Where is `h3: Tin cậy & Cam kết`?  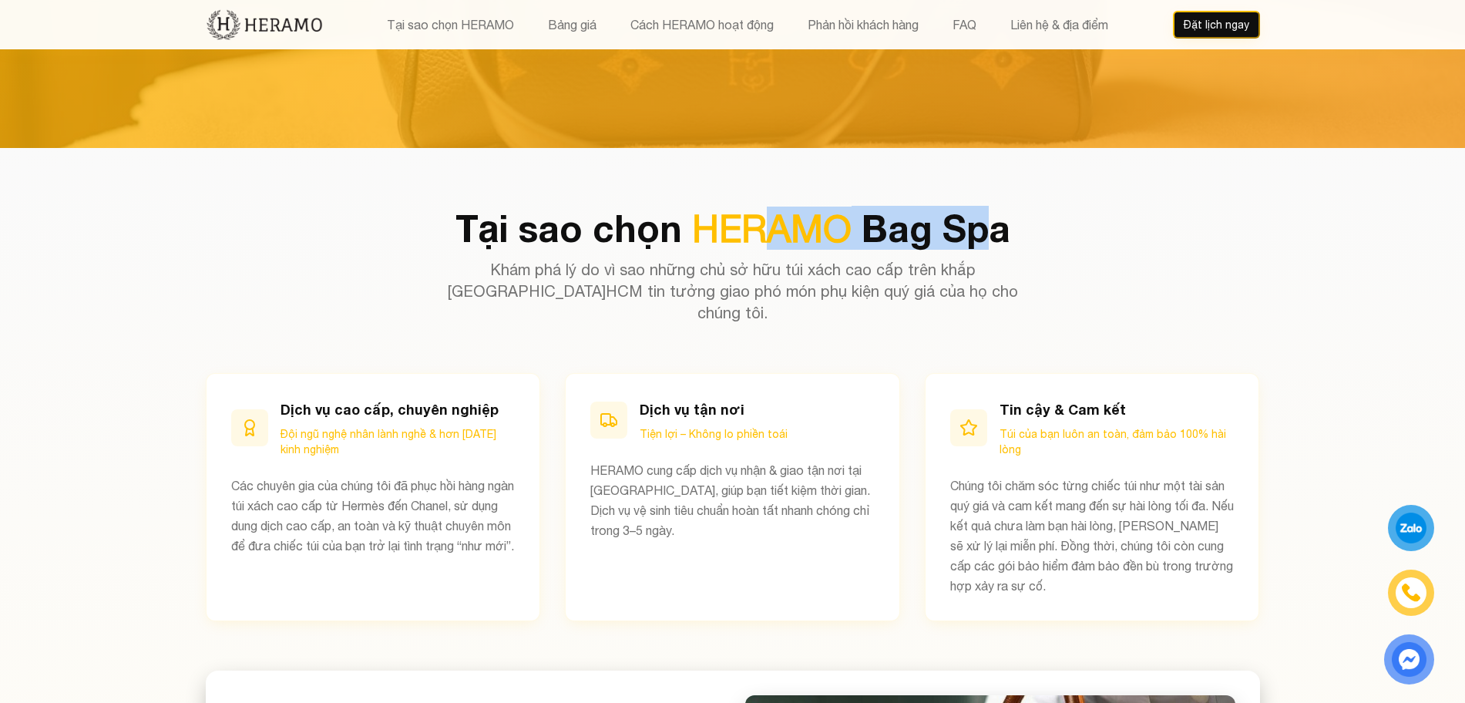 h3: Tin cậy & Cam kết is located at coordinates (1117, 409).